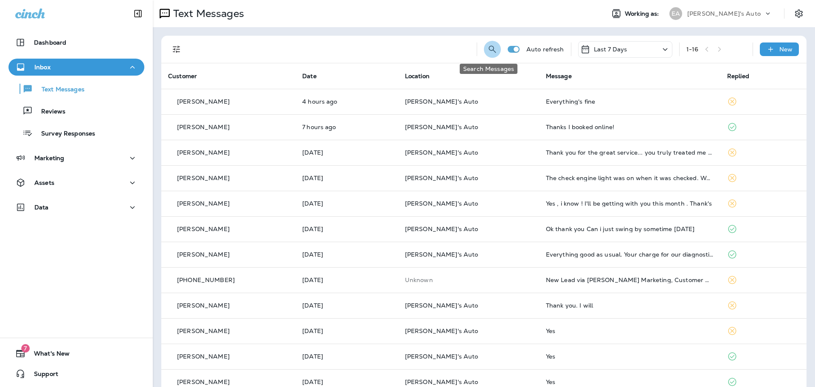  What do you see at coordinates (347, 280) in the screenshot?
I see `p: Sep 30, 2025 12:46 PM` at bounding box center [347, 280].